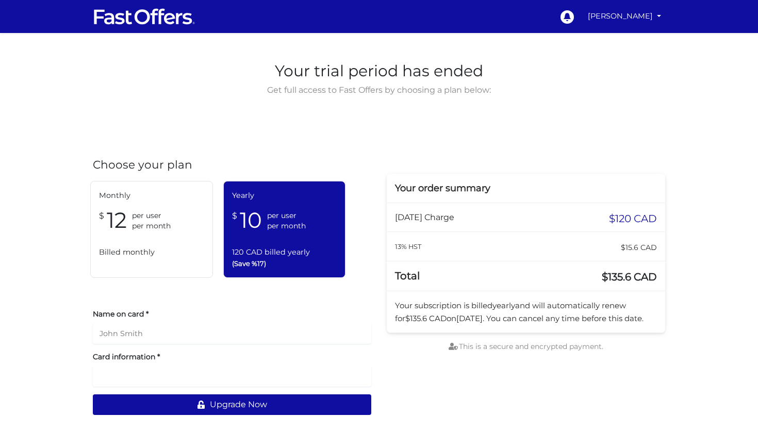  Describe the element at coordinates (232, 165) in the screenshot. I see `h4: Choose your plan` at that location.